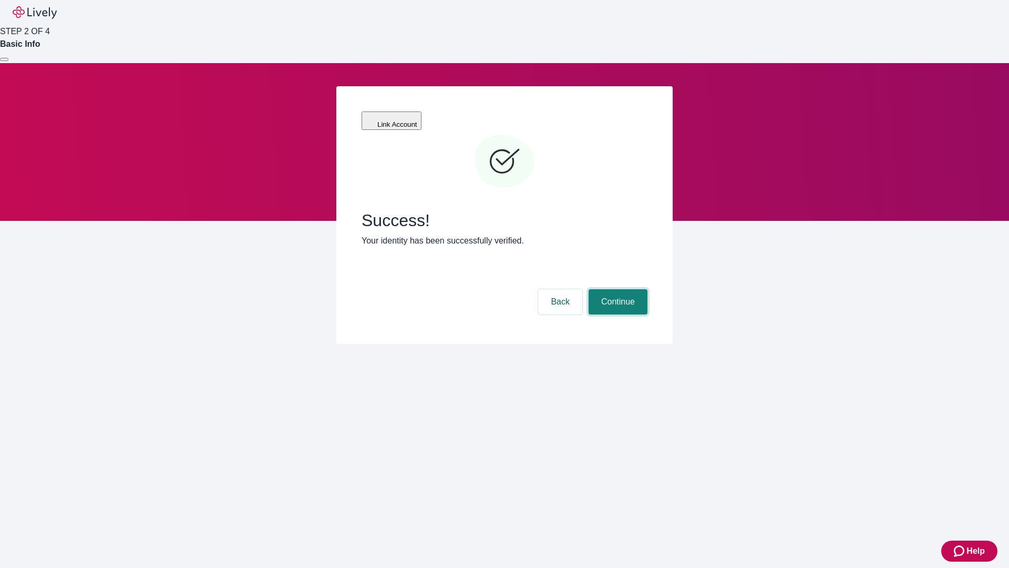  What do you see at coordinates (504, 220) in the screenshot?
I see `span: Success!` at bounding box center [504, 220].